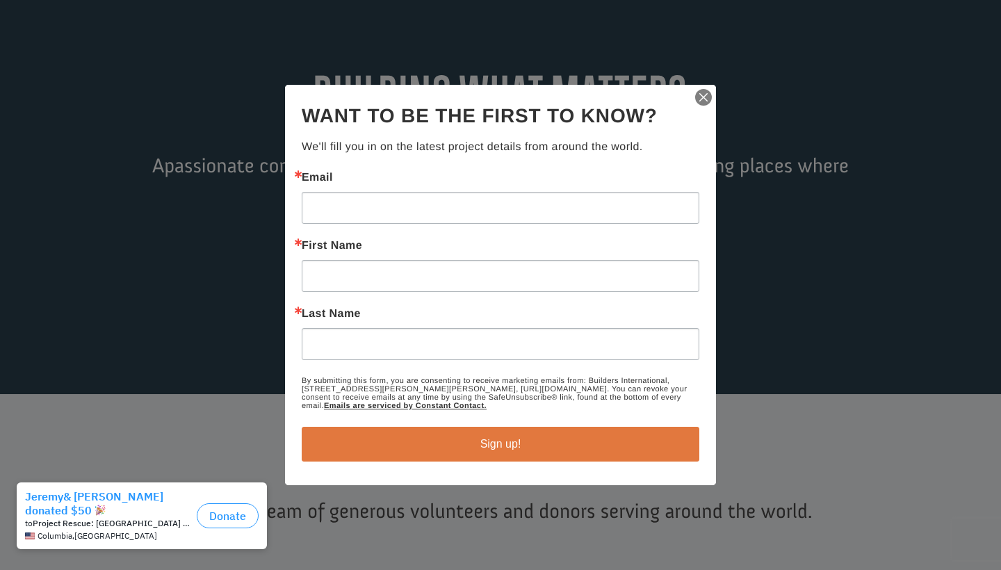  Describe the element at coordinates (30, 60) in the screenshot. I see `img: US.png` at that location.